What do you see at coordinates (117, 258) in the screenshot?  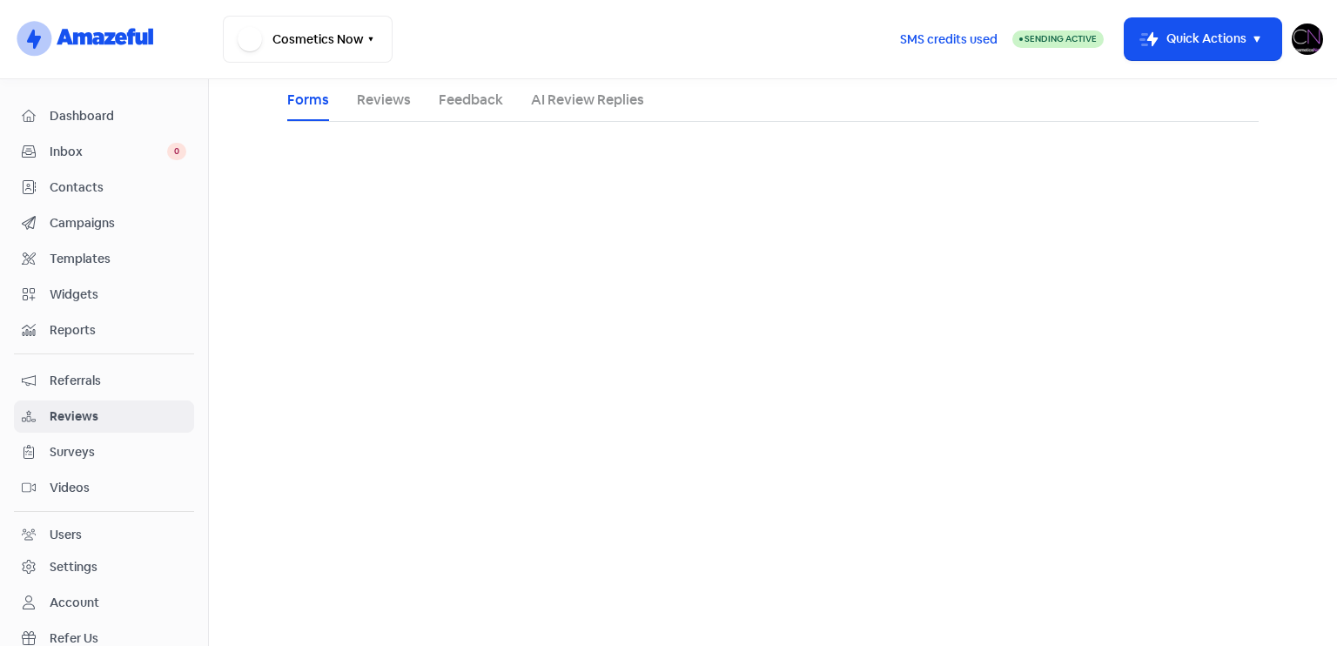 I see `span: Templates` at bounding box center [117, 258].